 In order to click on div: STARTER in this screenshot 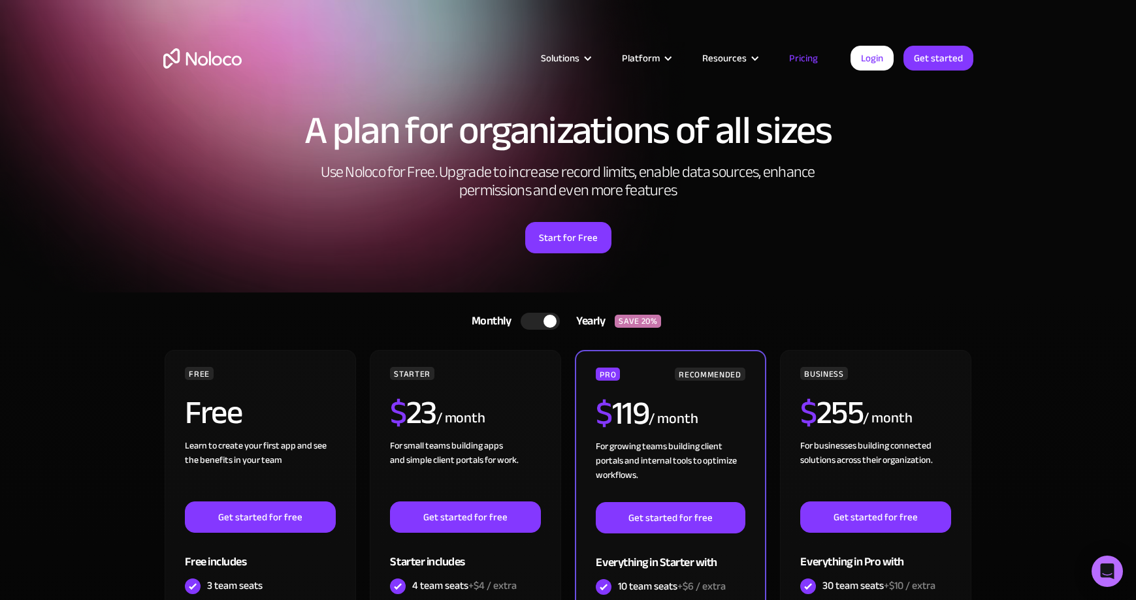, I will do `click(412, 374)`.